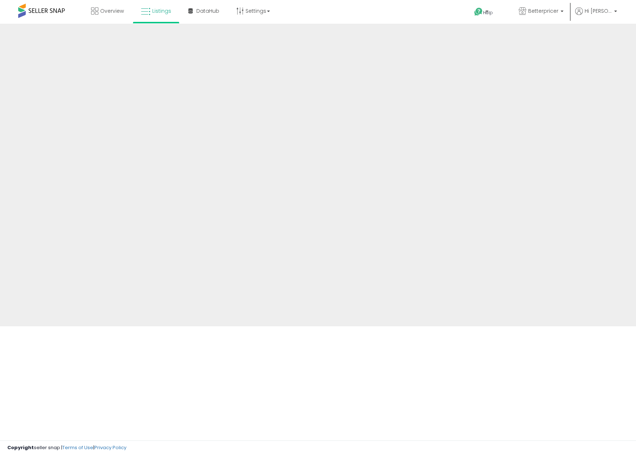  I want to click on span: Help, so click(488, 12).